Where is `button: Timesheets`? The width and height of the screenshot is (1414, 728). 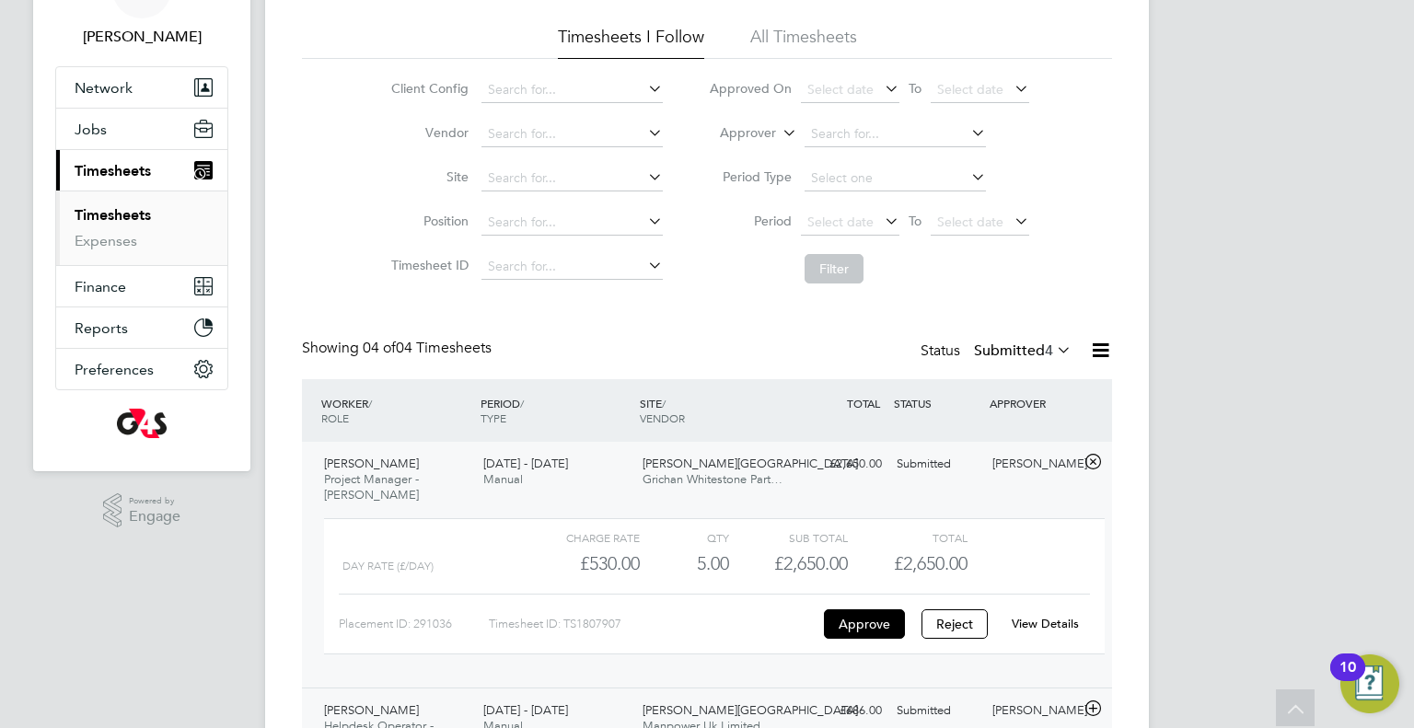
button: Timesheets is located at coordinates (142, 170).